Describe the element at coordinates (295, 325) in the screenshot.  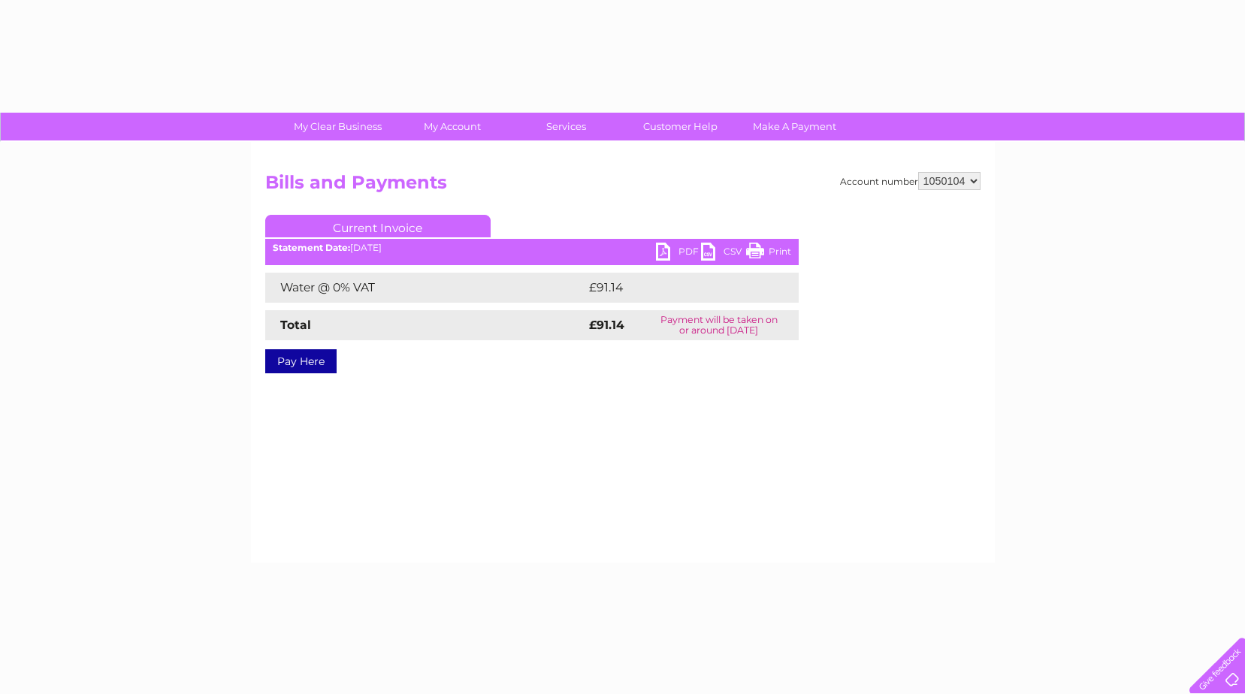
I see `strong: Total` at that location.